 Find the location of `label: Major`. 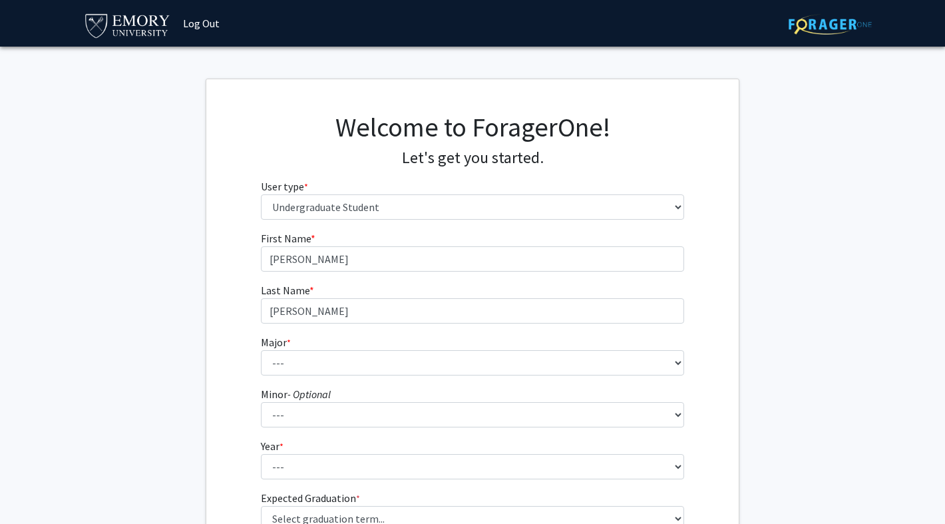

label: Major is located at coordinates (276, 342).